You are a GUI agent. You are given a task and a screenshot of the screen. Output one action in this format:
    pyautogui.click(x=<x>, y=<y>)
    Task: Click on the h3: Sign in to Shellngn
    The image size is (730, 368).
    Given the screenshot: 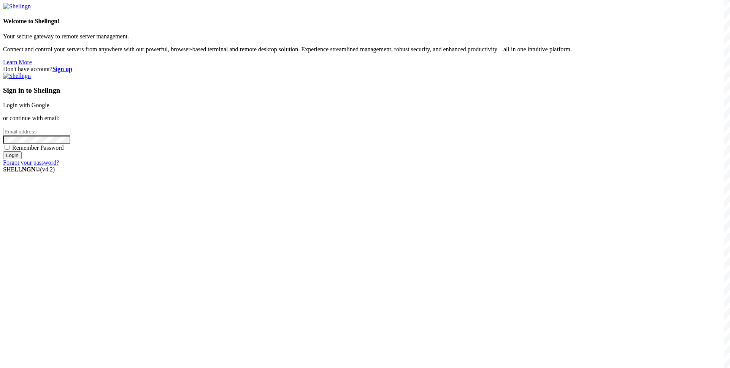 What is the action you would take?
    pyautogui.click(x=365, y=90)
    